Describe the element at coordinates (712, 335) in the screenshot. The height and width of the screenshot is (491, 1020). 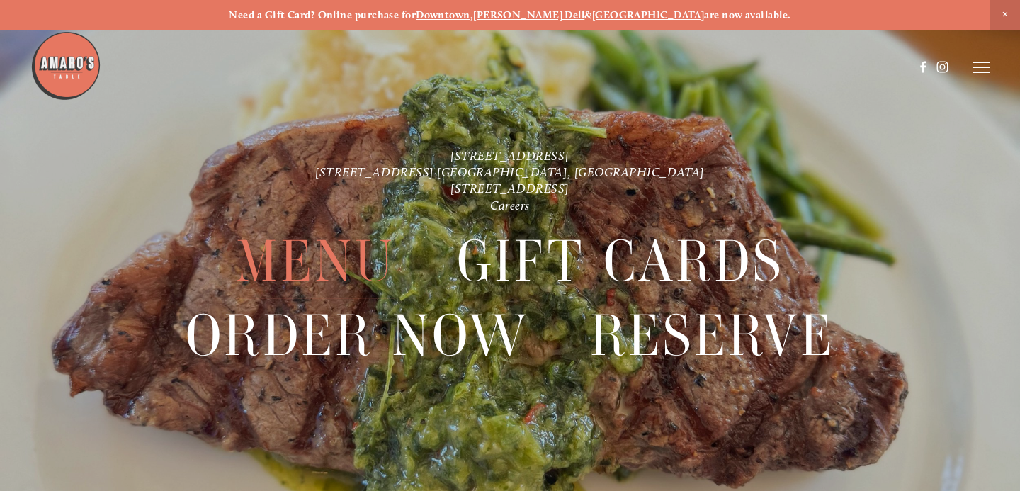
I see `a: Reserve` at that location.